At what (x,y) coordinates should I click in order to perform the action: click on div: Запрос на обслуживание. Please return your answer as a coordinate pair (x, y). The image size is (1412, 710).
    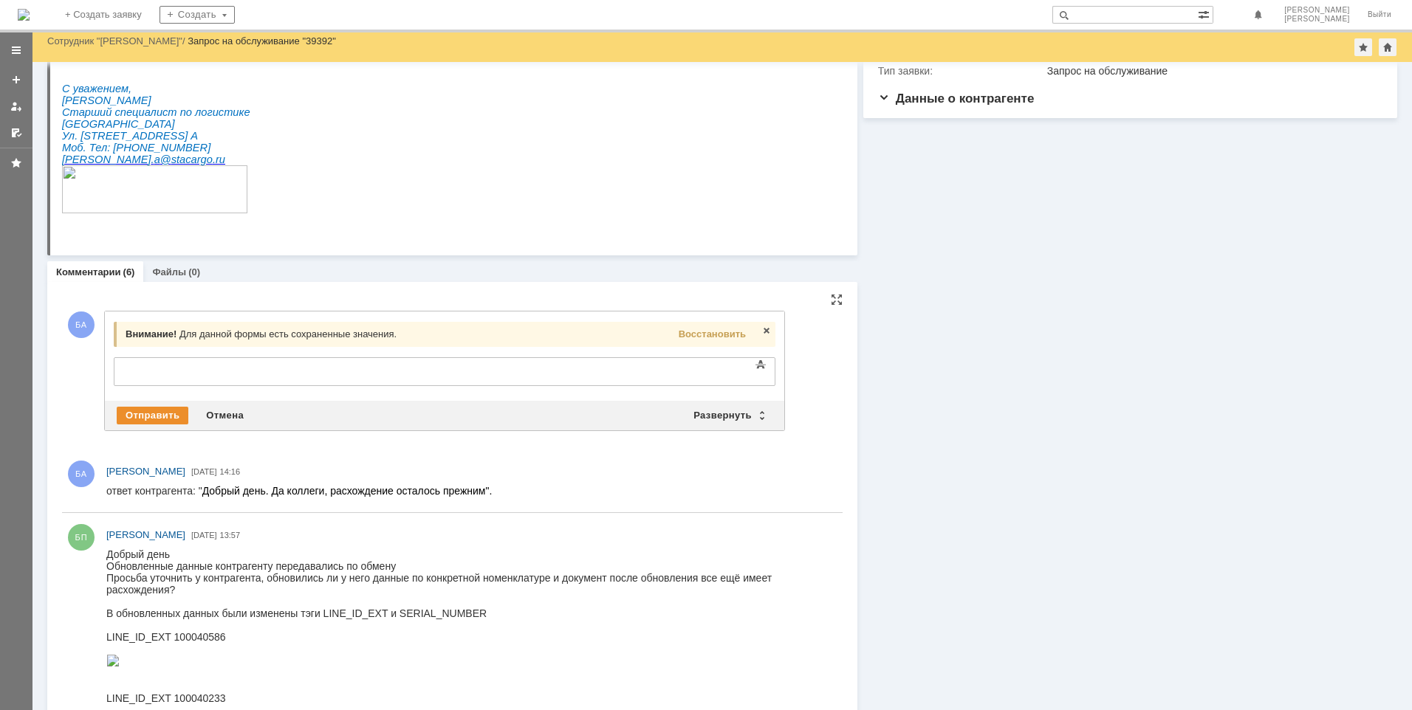
    Looking at the image, I should click on (1210, 71).